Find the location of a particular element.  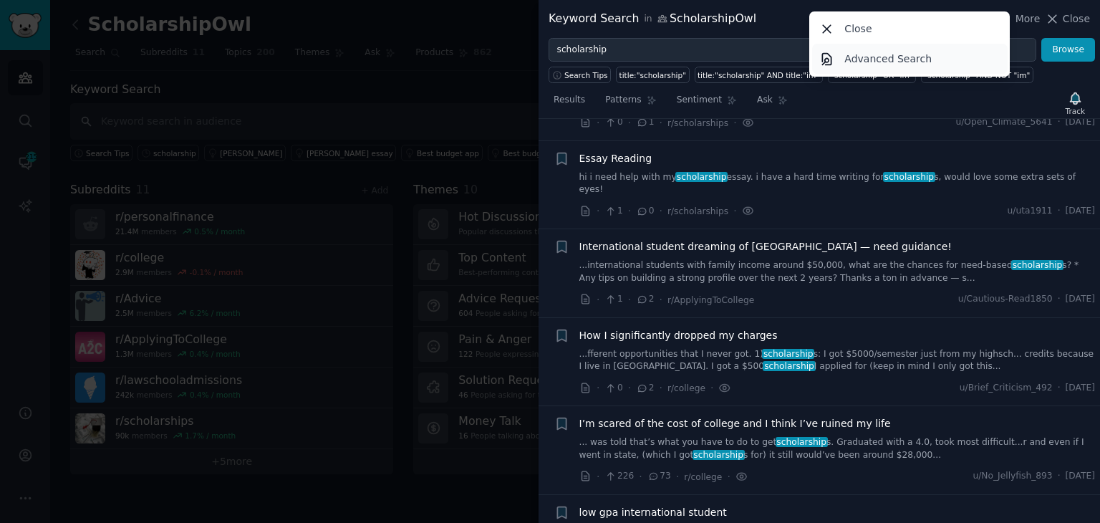

span: Ask is located at coordinates (765, 100).